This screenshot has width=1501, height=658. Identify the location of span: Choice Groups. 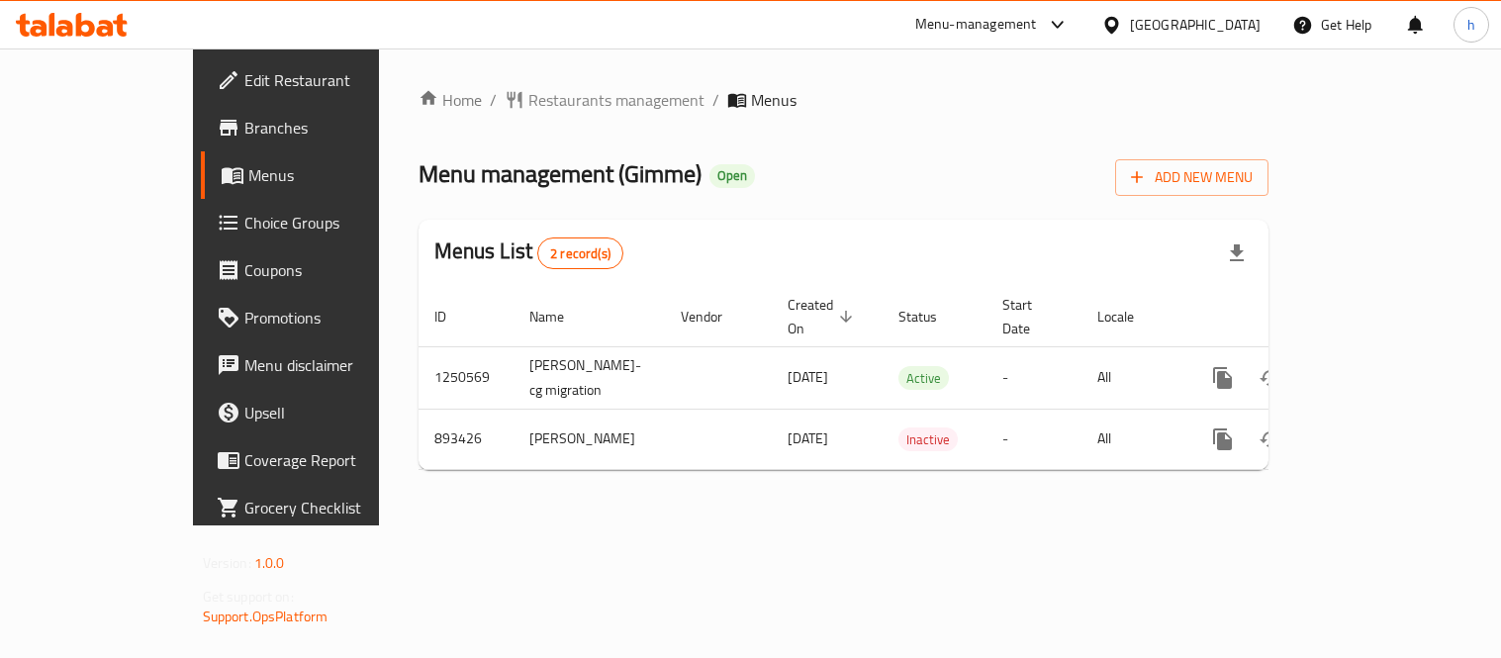
(335, 223).